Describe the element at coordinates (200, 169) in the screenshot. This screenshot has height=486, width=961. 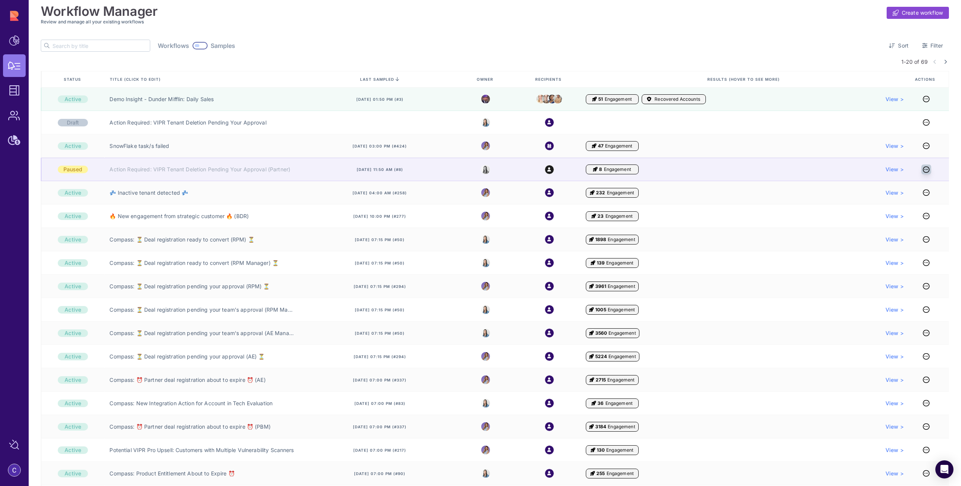
I see `a: Action Required: VIPR Tenant Deletion Pending Your Approval (Partner)` at that location.